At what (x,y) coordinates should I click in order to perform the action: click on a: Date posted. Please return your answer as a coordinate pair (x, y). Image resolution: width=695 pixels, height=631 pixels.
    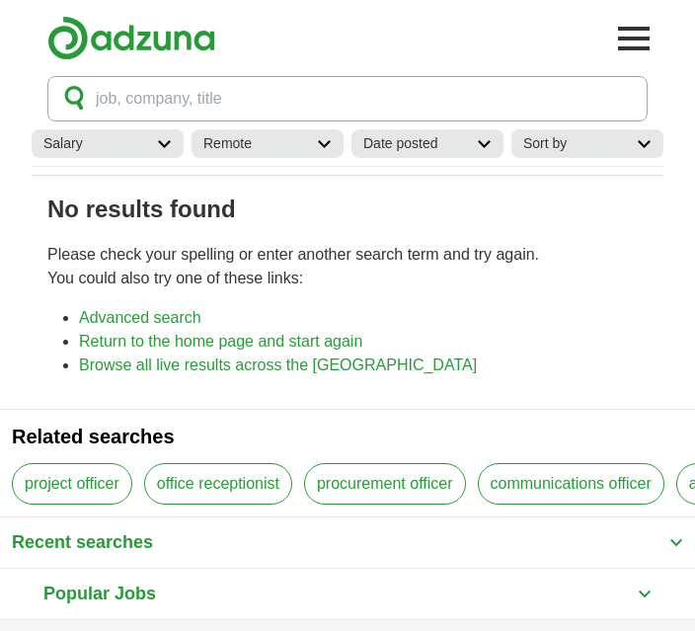
    Looking at the image, I should click on (428, 143).